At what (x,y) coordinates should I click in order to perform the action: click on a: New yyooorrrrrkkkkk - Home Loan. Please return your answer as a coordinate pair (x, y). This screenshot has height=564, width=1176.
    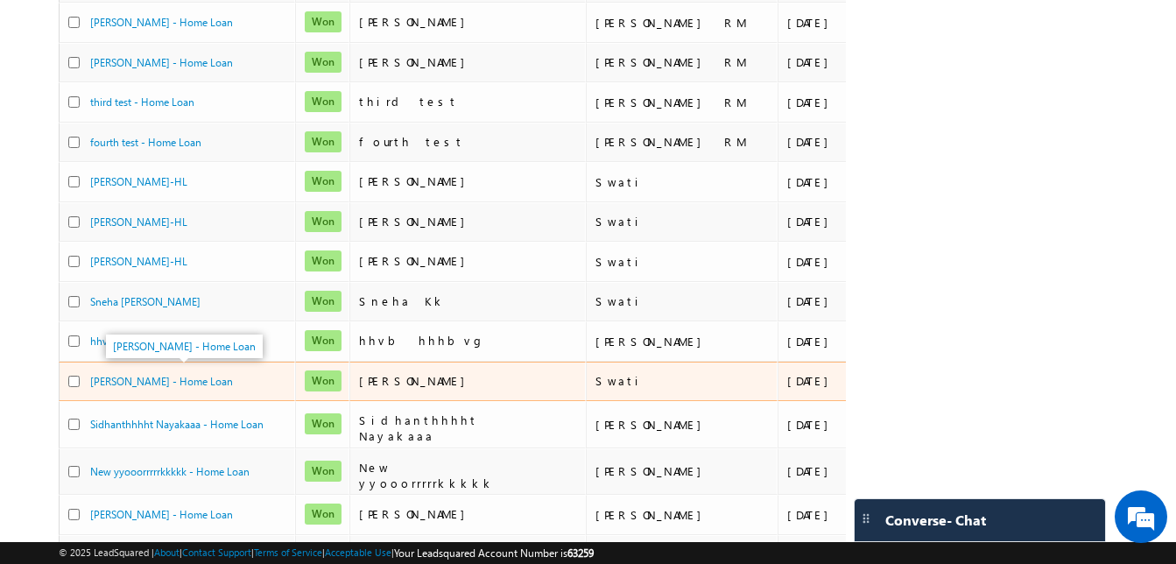
    Looking at the image, I should click on (170, 471).